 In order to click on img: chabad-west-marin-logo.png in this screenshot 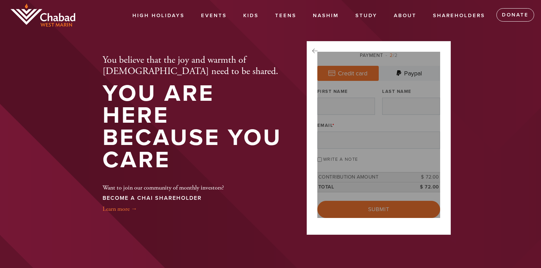, I will do `click(43, 15)`.